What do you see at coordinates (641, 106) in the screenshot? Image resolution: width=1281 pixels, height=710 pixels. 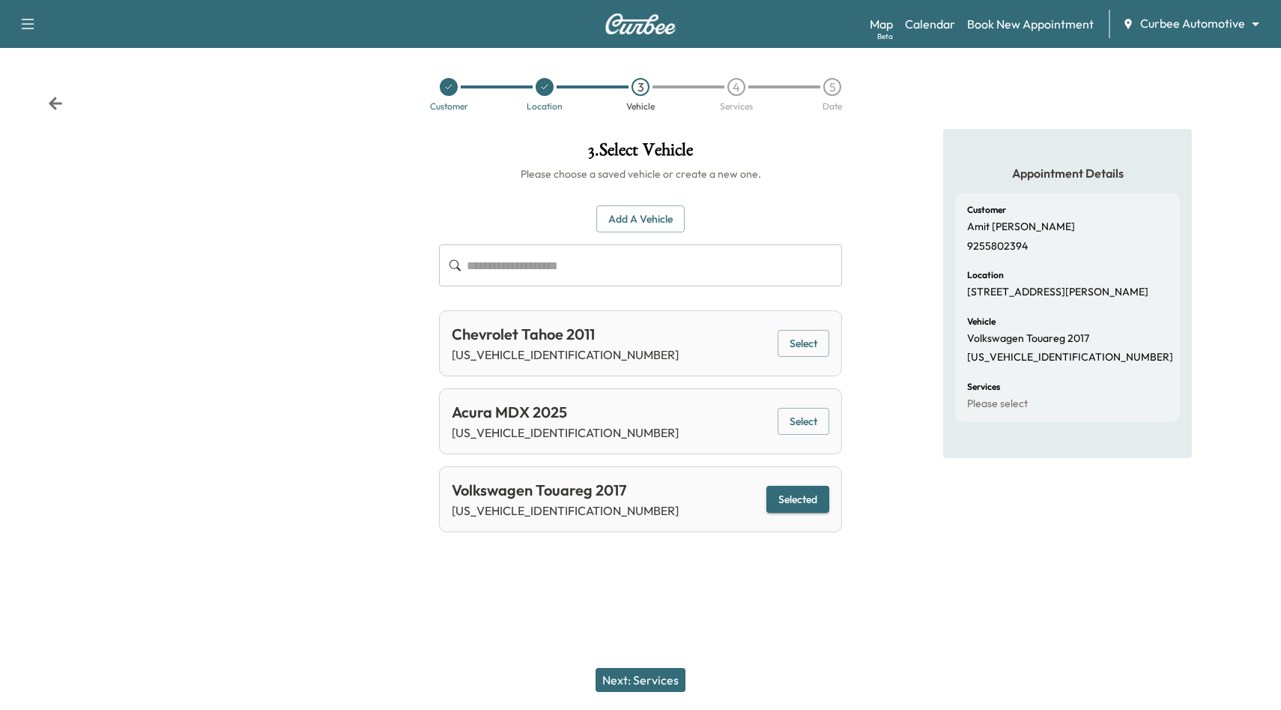 I see `div: Vehicle` at bounding box center [641, 106].